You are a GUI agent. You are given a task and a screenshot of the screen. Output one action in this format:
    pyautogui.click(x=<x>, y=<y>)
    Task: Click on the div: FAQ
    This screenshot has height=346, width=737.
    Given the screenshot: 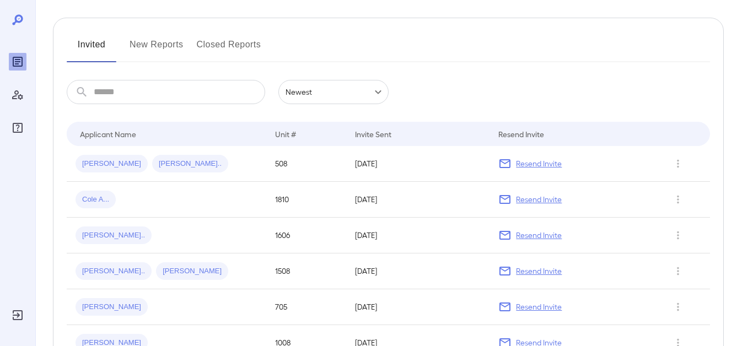 What is the action you would take?
    pyautogui.click(x=18, y=128)
    